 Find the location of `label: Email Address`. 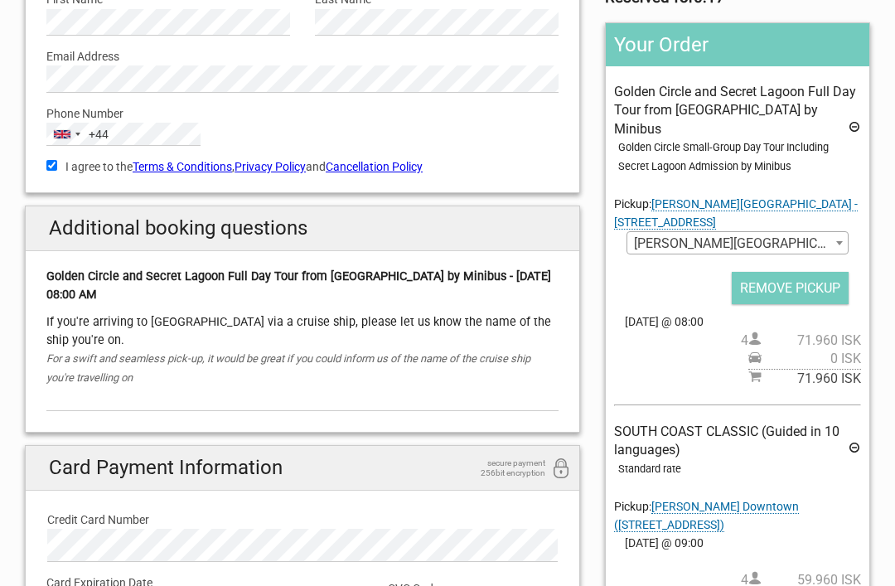

label: Email Address is located at coordinates (302, 56).